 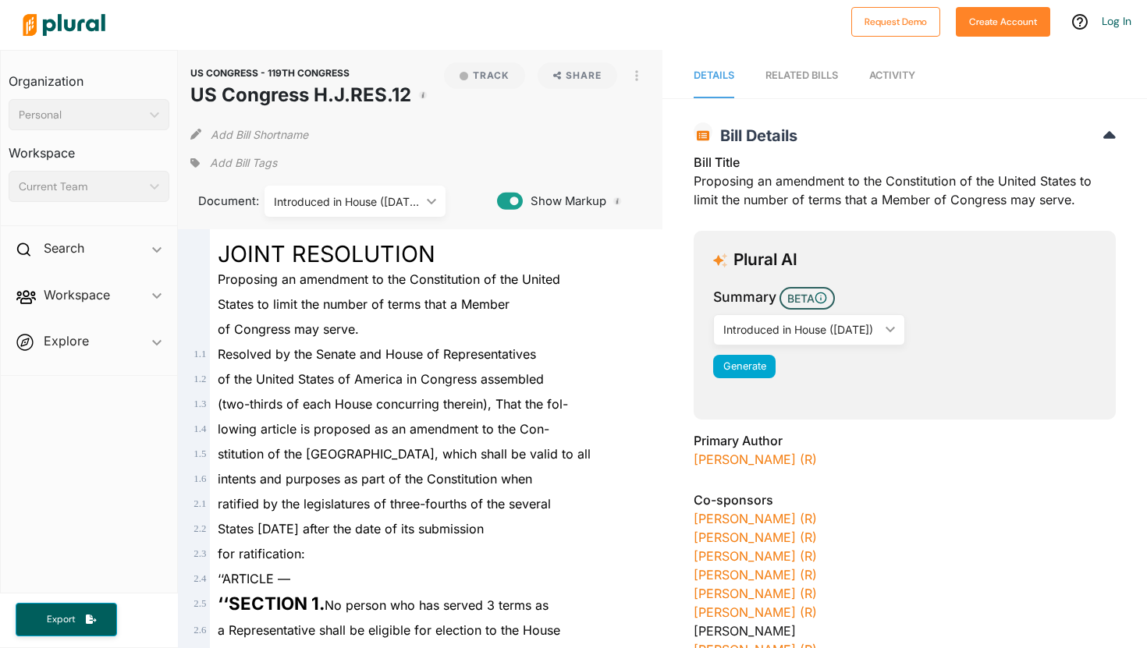 What do you see at coordinates (904, 186) in the screenshot?
I see `div: Proposing an amendment to the Constitution of the United States to limit the number of terms that...` at bounding box center [904, 186].